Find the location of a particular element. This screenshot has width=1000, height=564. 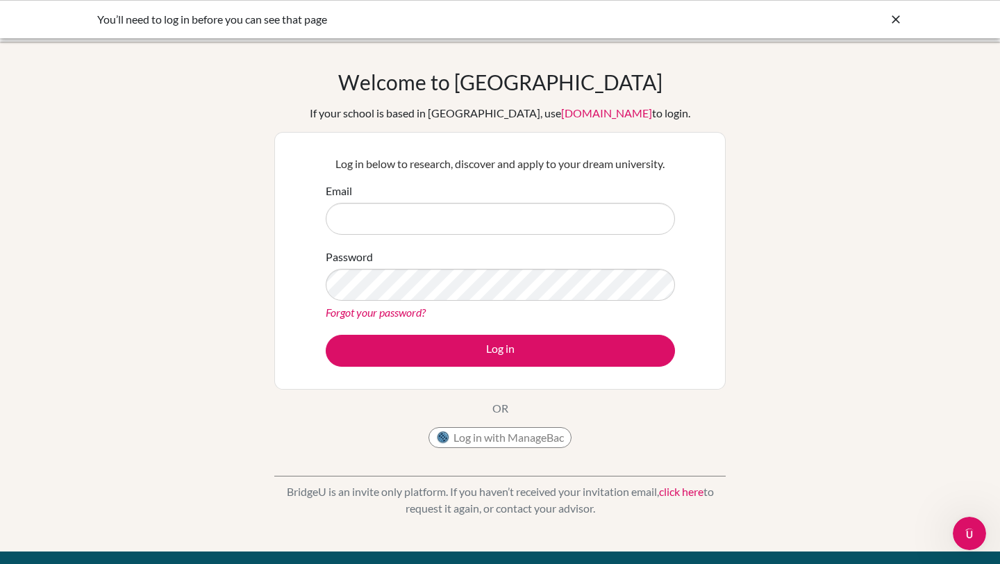

label: Password is located at coordinates (349, 257).